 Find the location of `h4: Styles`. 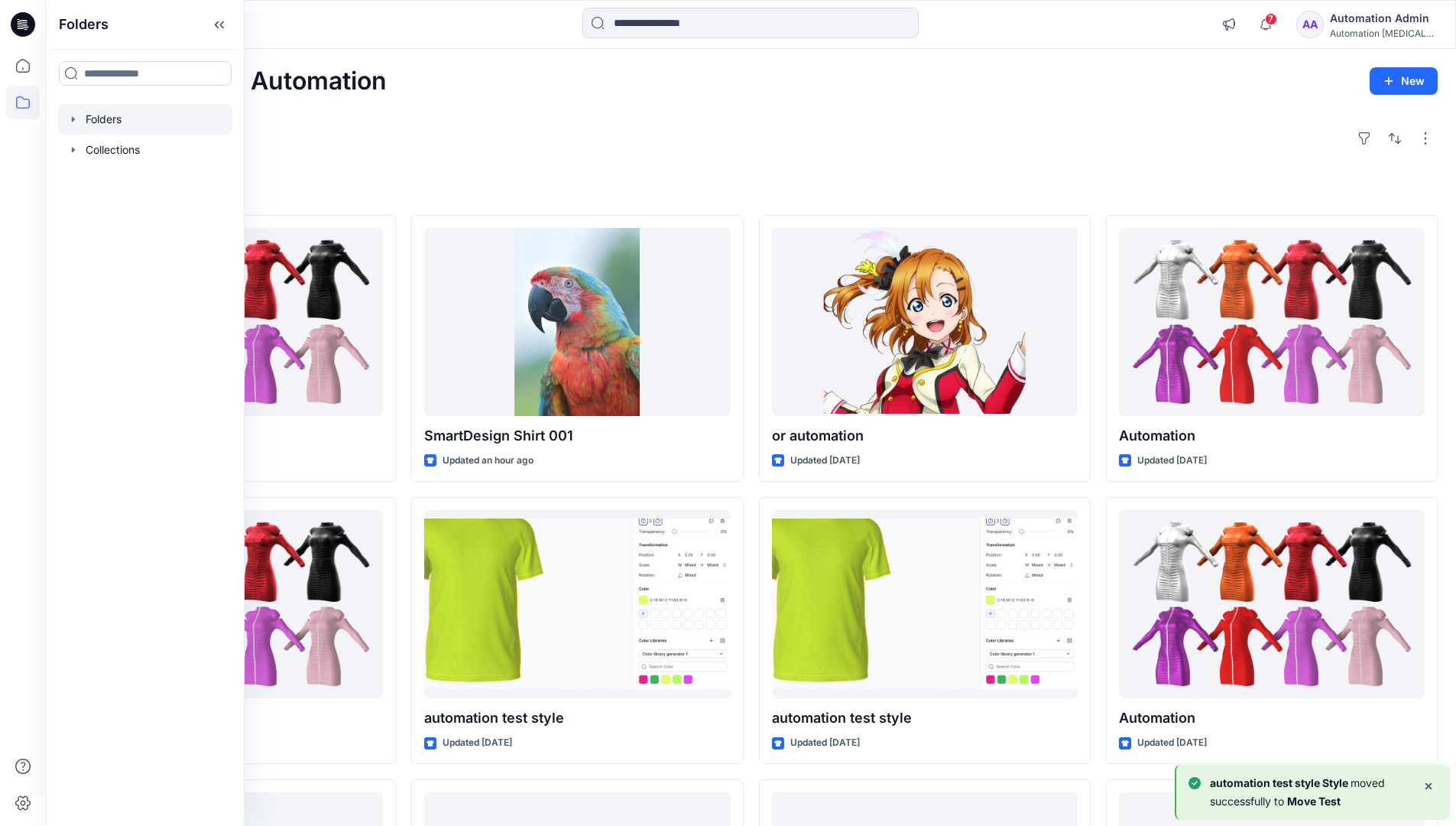

h4: Styles is located at coordinates (750, 191).